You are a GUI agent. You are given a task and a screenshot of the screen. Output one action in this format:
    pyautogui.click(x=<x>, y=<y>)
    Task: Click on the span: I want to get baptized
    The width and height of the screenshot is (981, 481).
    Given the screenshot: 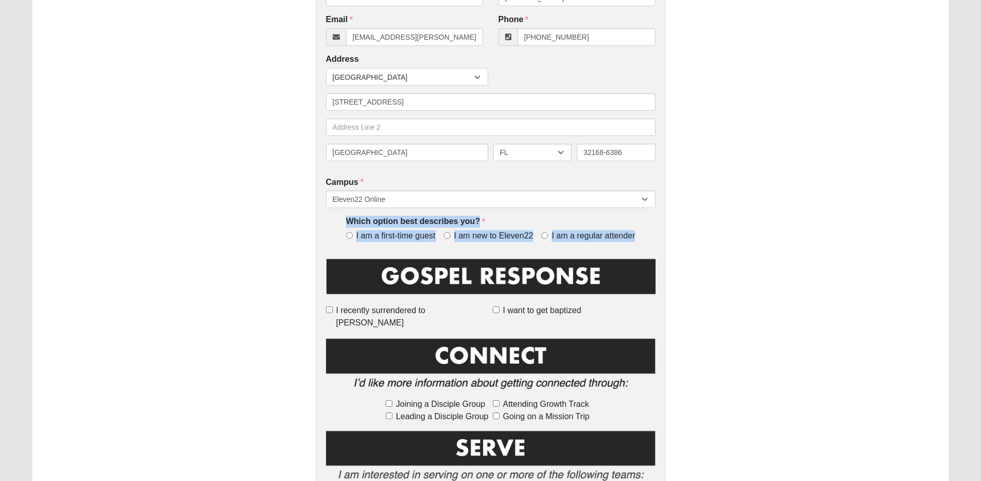 What is the action you would take?
    pyautogui.click(x=542, y=311)
    